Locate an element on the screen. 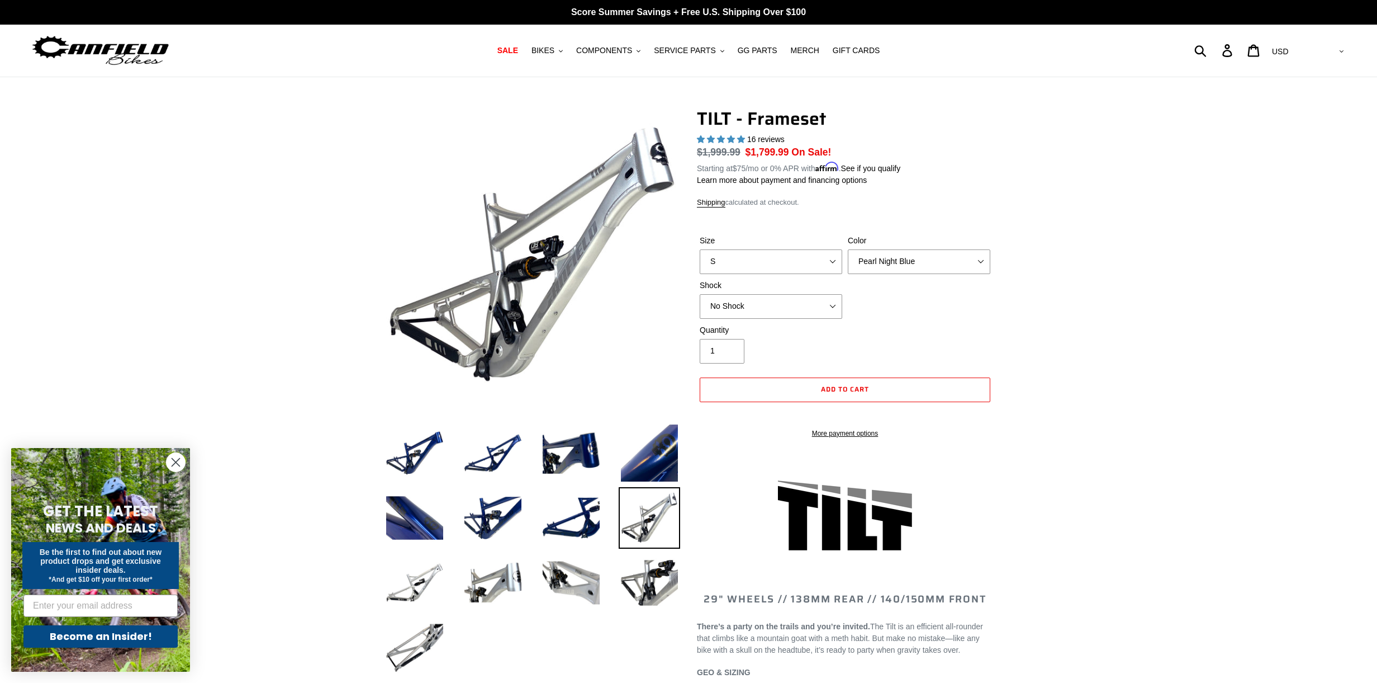  span: GET THE LATEST is located at coordinates (101, 511).